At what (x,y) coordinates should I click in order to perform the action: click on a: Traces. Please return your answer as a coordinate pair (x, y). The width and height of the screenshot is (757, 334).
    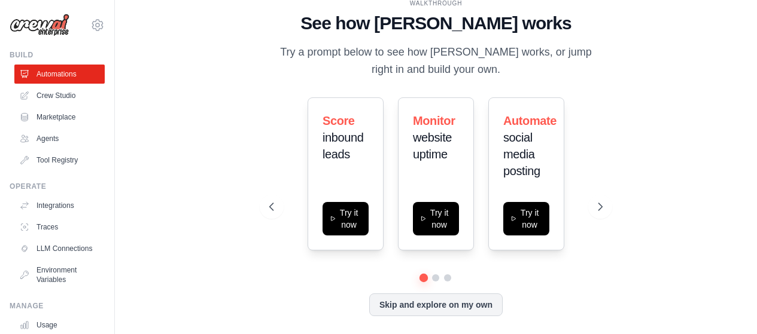
    Looking at the image, I should click on (59, 227).